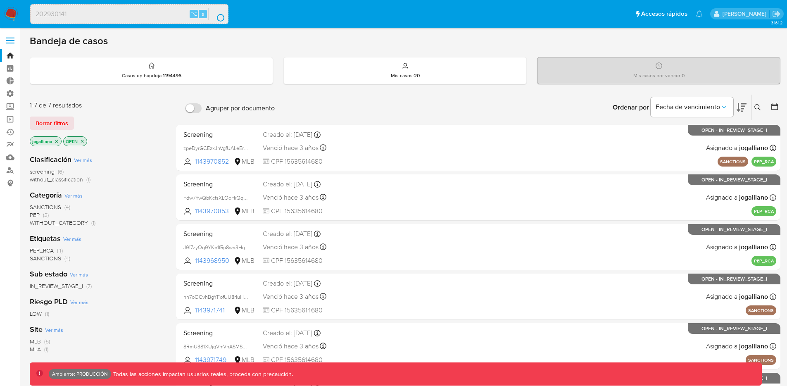 The height and width of the screenshot is (386, 787). Describe the element at coordinates (776, 14) in the screenshot. I see `a: Salir` at that location.